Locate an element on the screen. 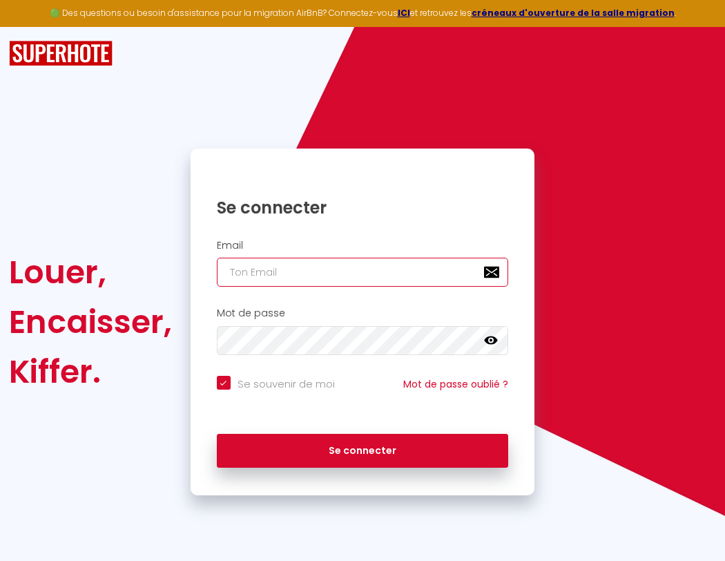 This screenshot has height=561, width=725. div: Encaisser, is located at coordinates (90, 322).